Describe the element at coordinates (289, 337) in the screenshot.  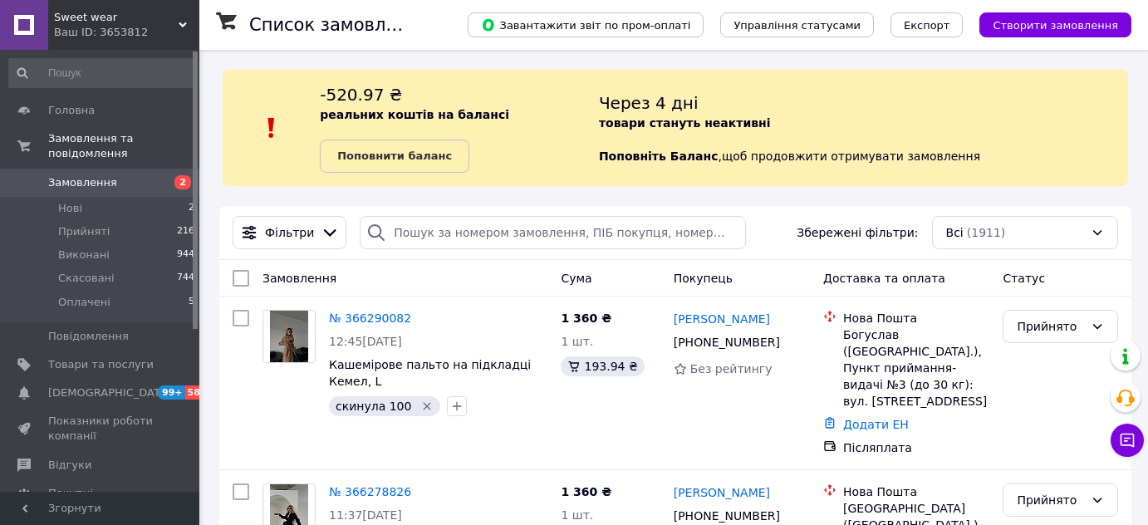
I see `img: Фото товару` at that location.